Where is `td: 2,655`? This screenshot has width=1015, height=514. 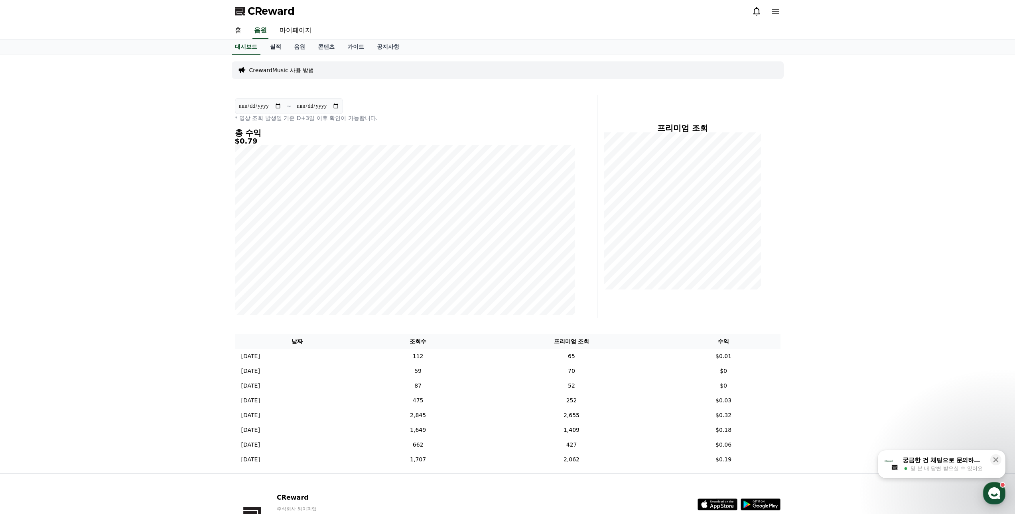 td: 2,655 is located at coordinates (571, 415).